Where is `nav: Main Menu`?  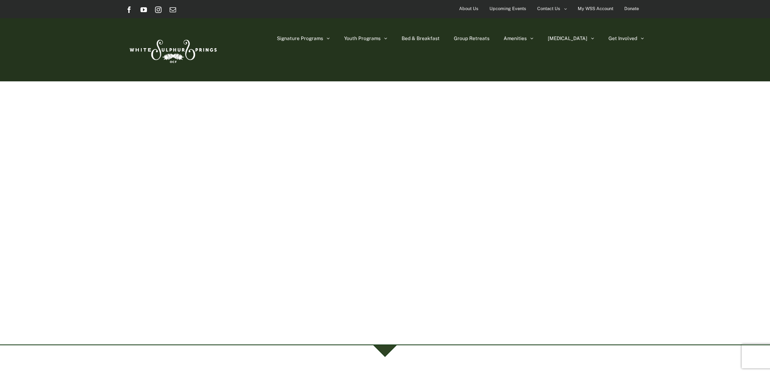
nav: Main Menu is located at coordinates (460, 38).